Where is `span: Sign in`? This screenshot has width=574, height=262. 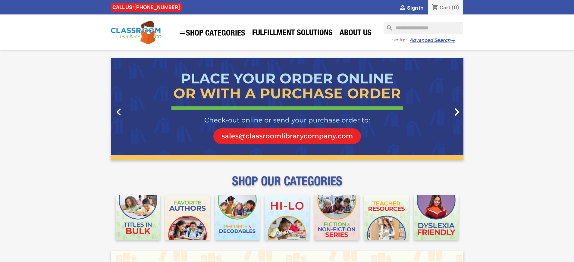 span: Sign in is located at coordinates (415, 8).